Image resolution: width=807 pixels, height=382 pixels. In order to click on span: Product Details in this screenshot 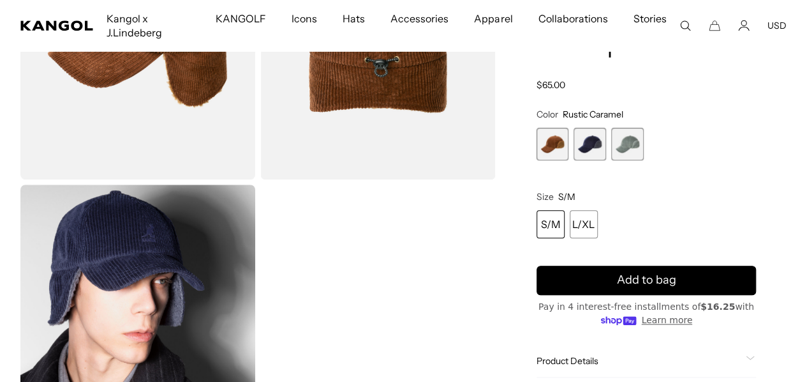, I will do `click(639, 361)`.